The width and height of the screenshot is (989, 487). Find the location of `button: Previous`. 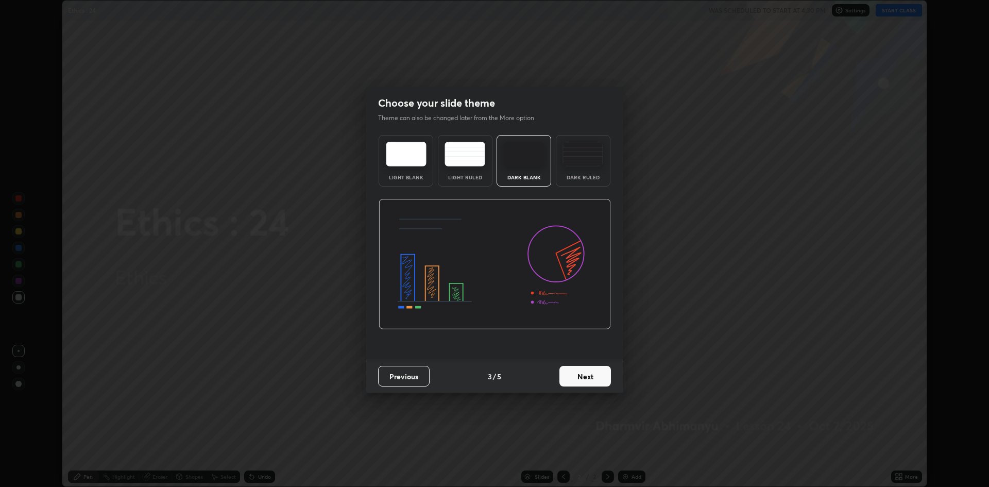

button: Previous is located at coordinates (404, 376).